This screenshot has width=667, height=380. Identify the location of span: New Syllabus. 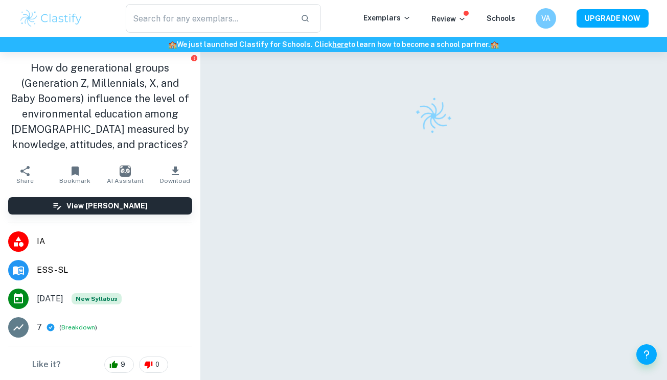
(97, 299).